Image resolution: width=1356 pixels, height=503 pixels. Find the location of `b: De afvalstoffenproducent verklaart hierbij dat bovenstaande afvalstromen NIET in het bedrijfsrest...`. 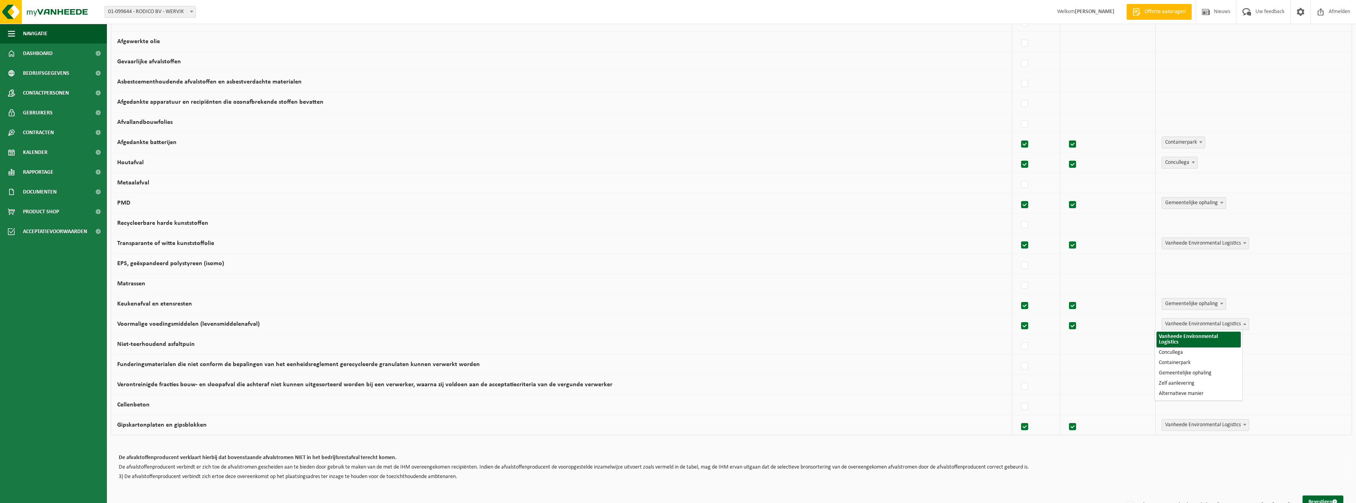

b: De afvalstoffenproducent verklaart hierbij dat bovenstaande afvalstromen NIET in het bedrijfsrest... is located at coordinates (258, 458).